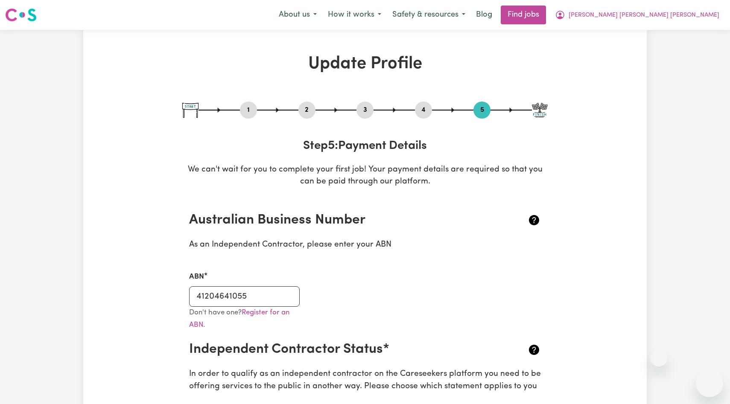 This screenshot has height=404, width=730. I want to click on button: Go to step 1, so click(249, 110).